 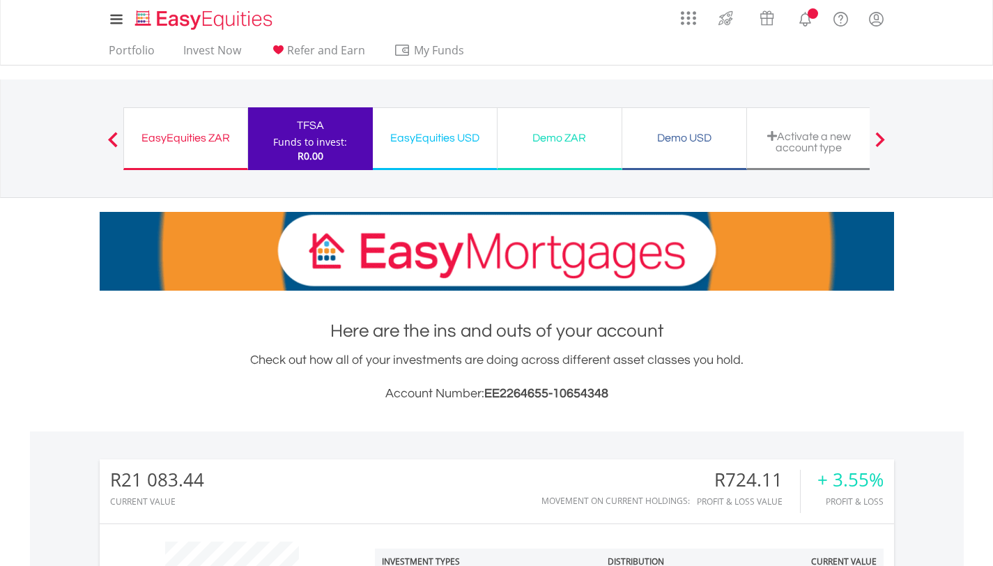 I want to click on div: Movement on Current Holdings:, so click(x=615, y=500).